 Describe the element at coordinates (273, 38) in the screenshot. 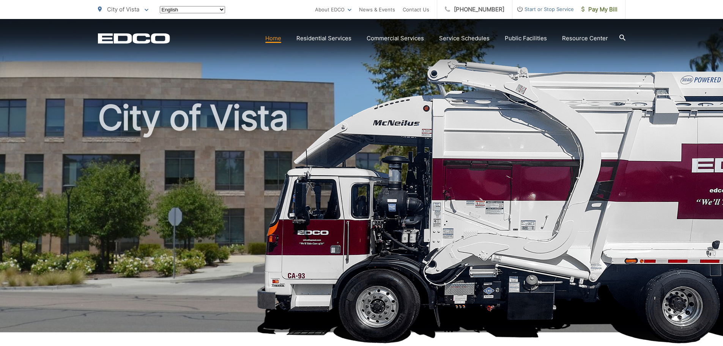

I see `a: Home` at that location.